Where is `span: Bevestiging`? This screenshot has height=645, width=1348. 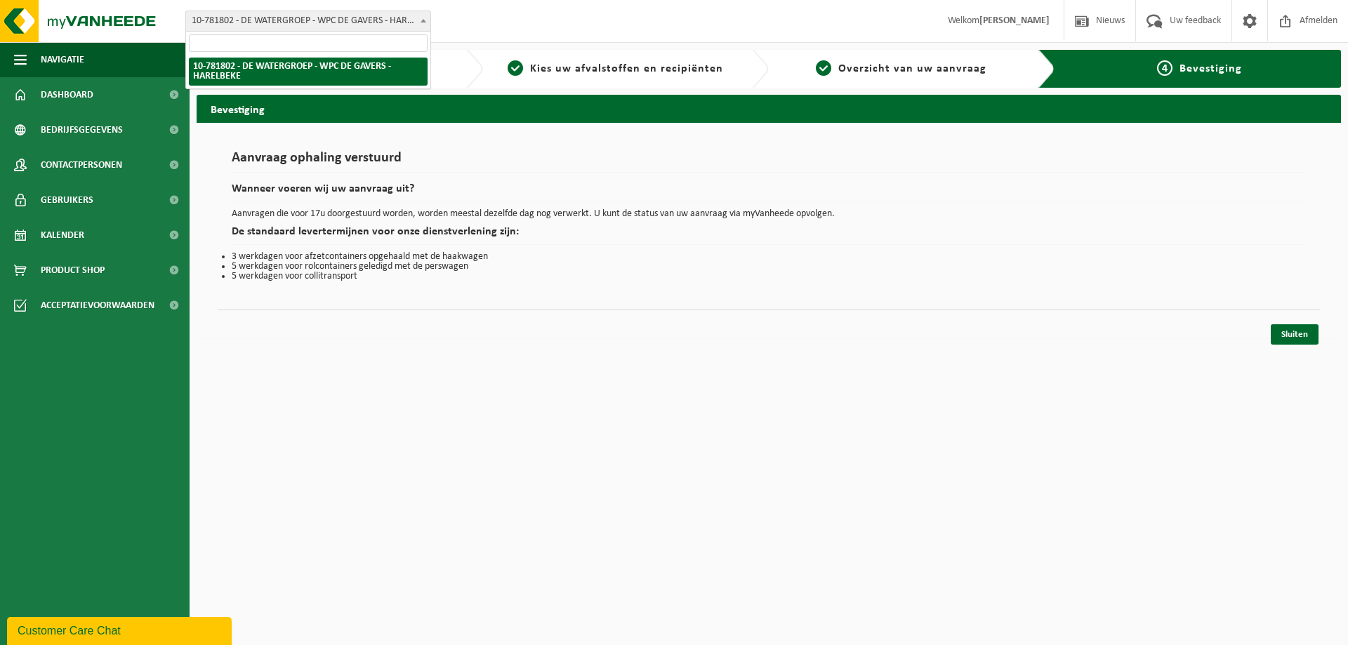 span: Bevestiging is located at coordinates (1210, 69).